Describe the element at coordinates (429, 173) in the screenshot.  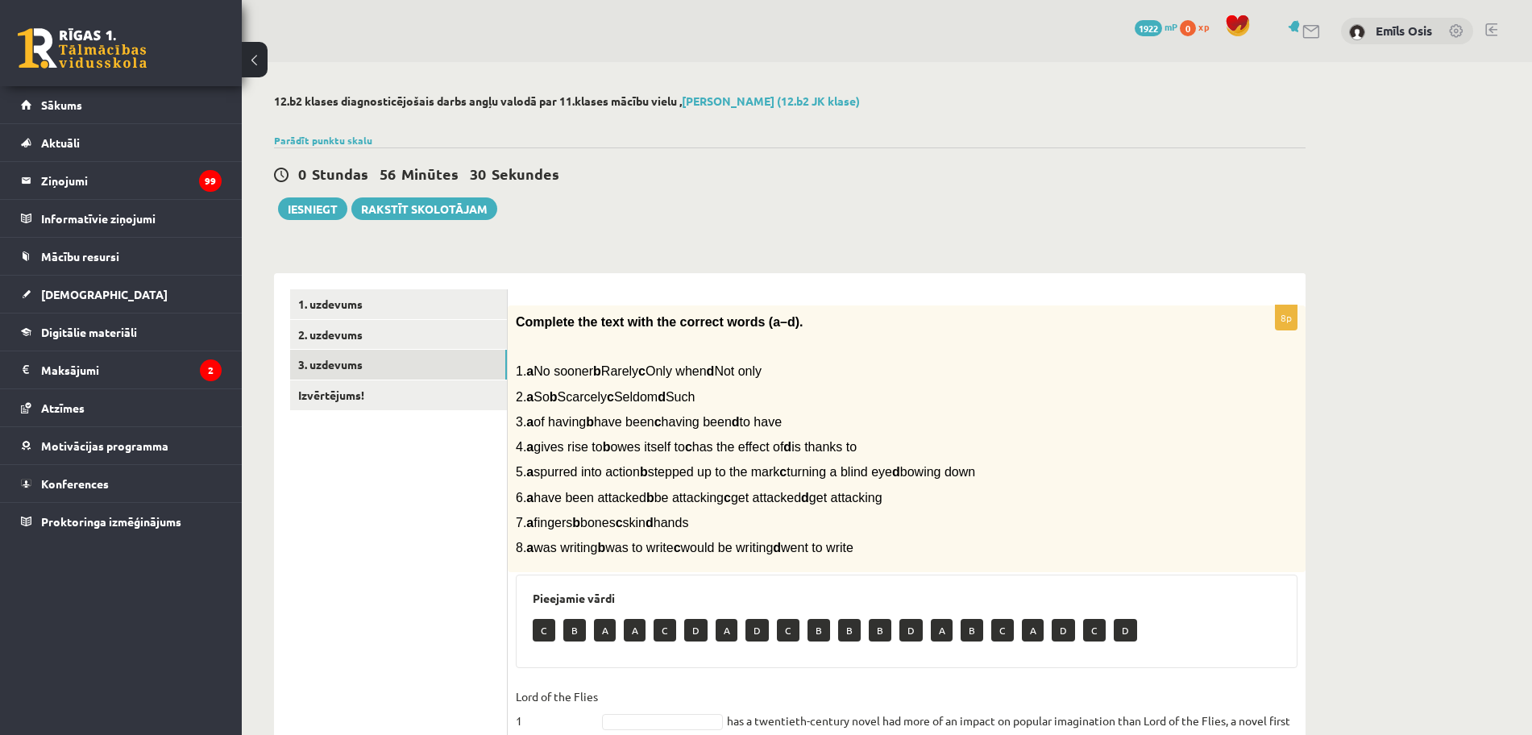
I see `span: Minūtes` at that location.